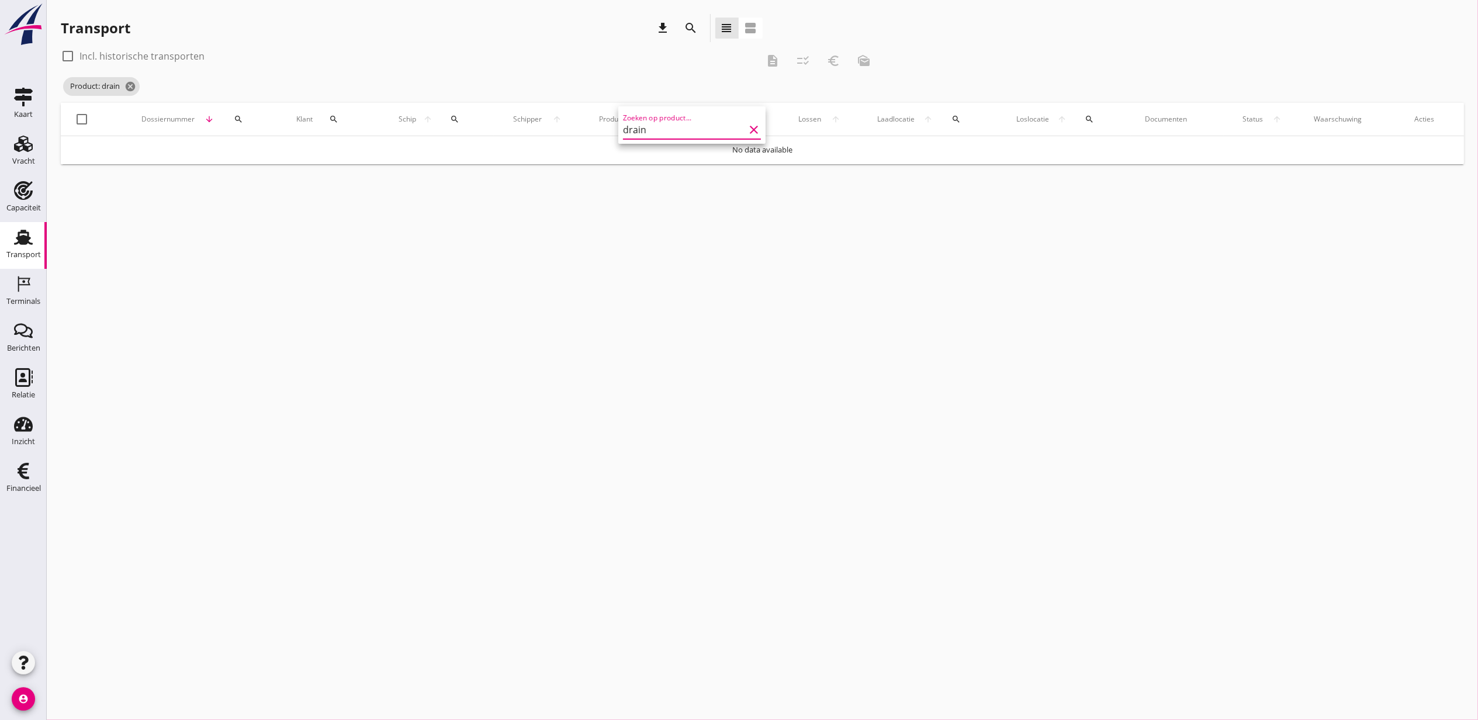 The image size is (1478, 720). What do you see at coordinates (1433, 119) in the screenshot?
I see `div: Acties` at bounding box center [1433, 119].